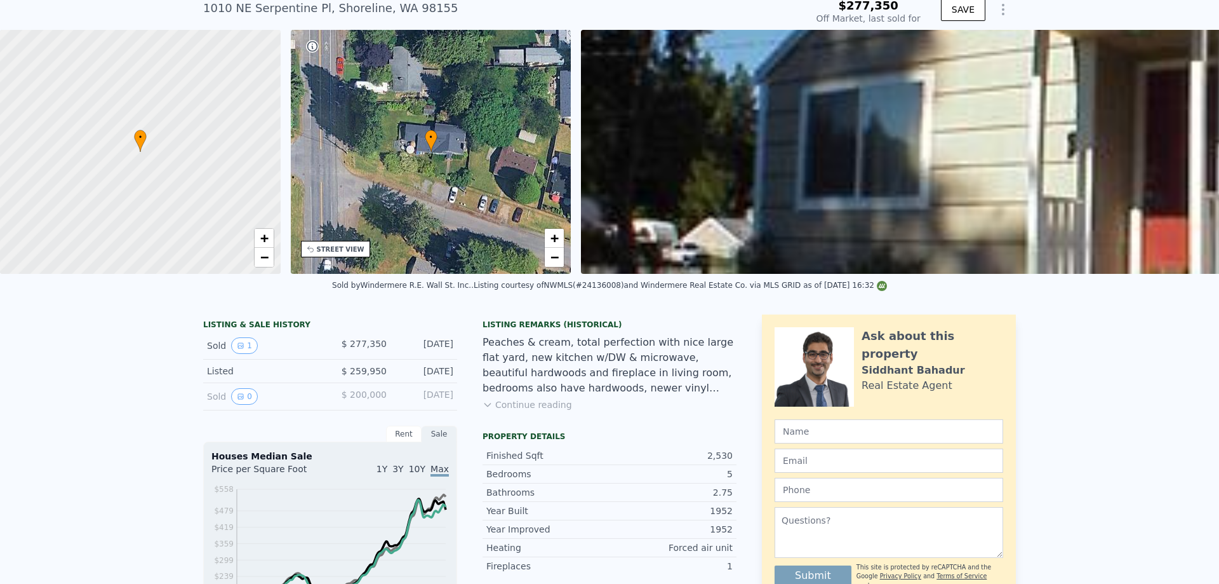 The width and height of the screenshot is (1219, 584). I want to click on div: Sold by Windermere R.E. Wall St. Inc. ., so click(403, 285).